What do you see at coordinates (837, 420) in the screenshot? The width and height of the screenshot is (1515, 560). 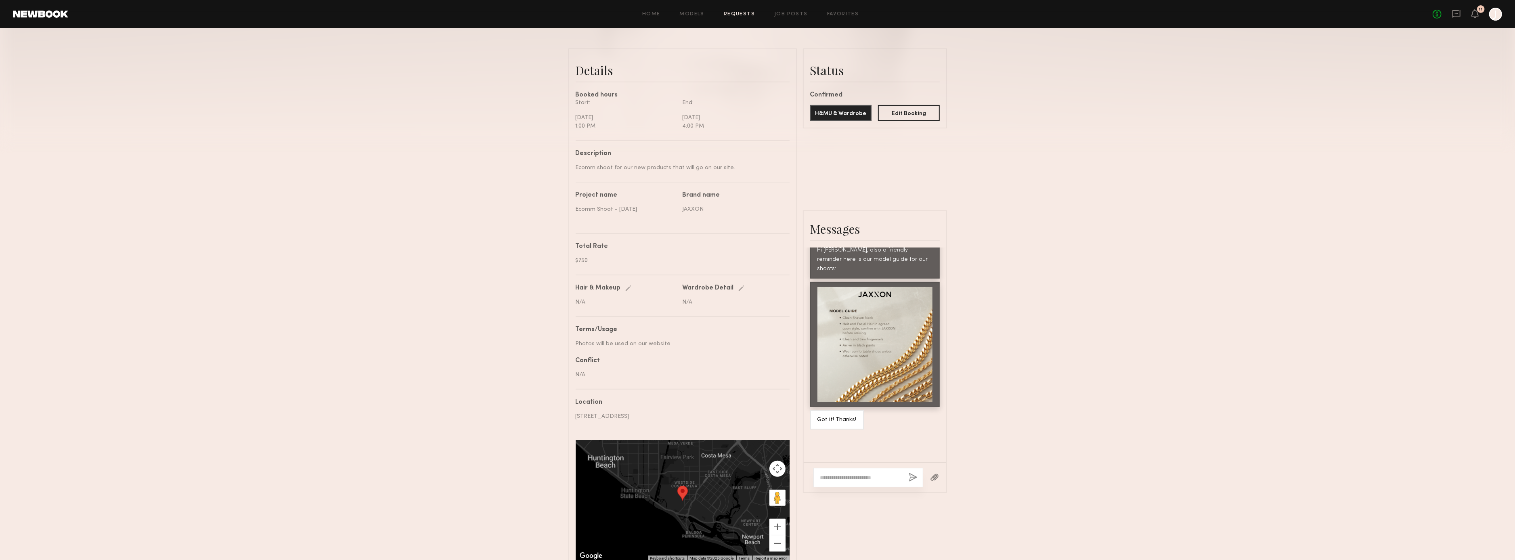 I see `div: Got it! Thanks!` at bounding box center [837, 420].